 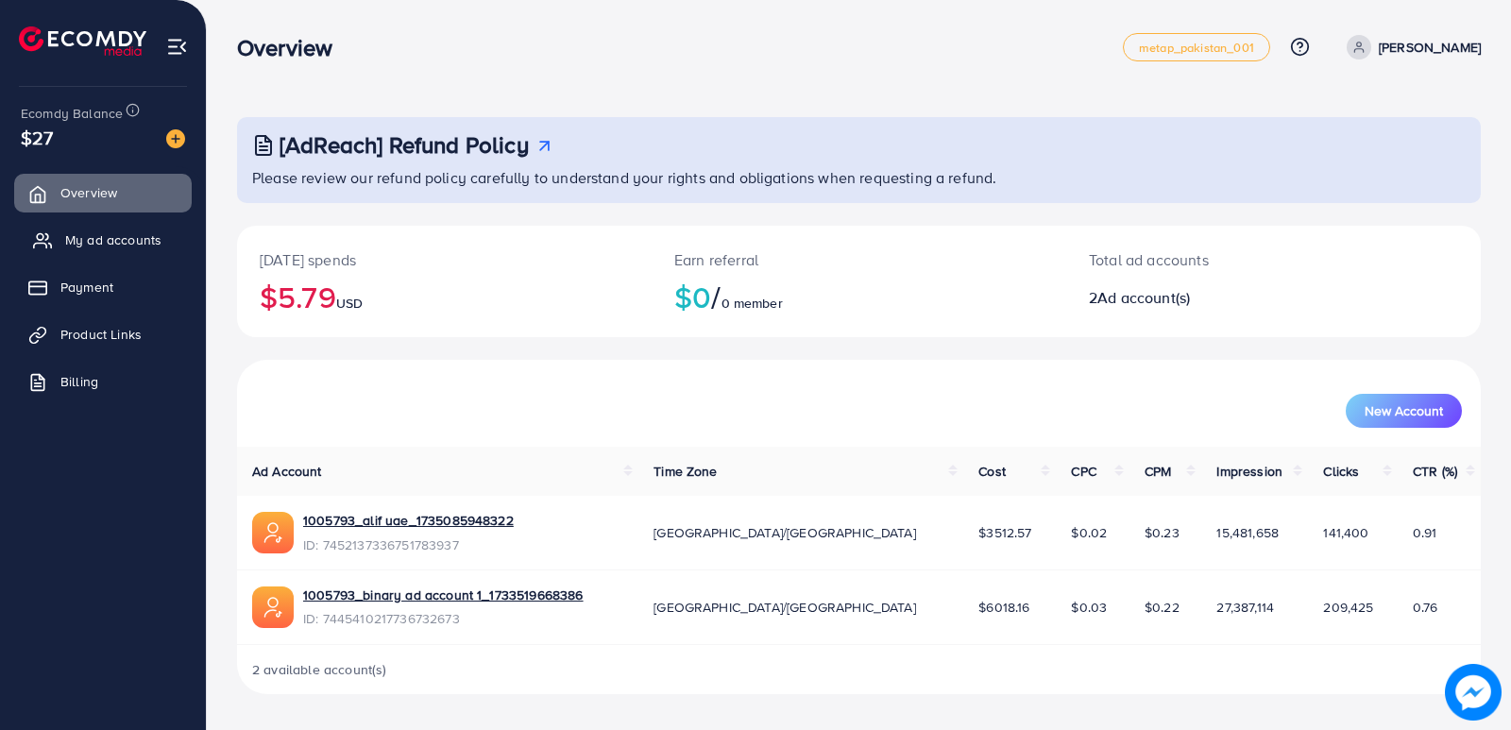 I want to click on span: 0.76, so click(x=1425, y=607).